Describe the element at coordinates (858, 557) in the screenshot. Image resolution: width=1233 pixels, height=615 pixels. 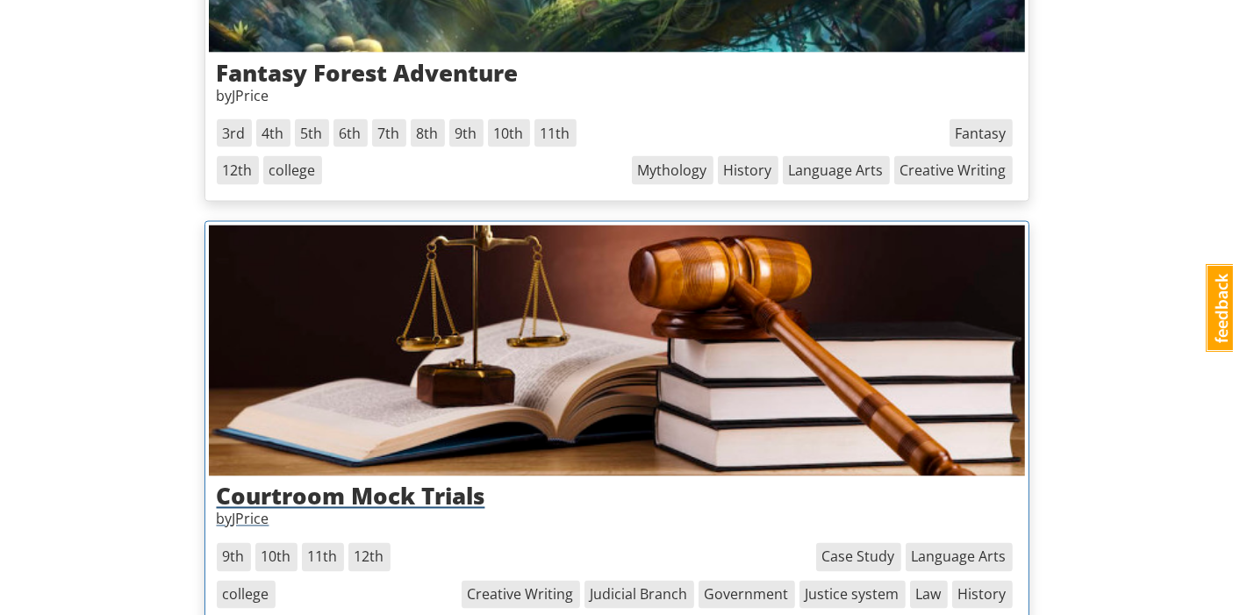
I see `span: Case Study` at that location.